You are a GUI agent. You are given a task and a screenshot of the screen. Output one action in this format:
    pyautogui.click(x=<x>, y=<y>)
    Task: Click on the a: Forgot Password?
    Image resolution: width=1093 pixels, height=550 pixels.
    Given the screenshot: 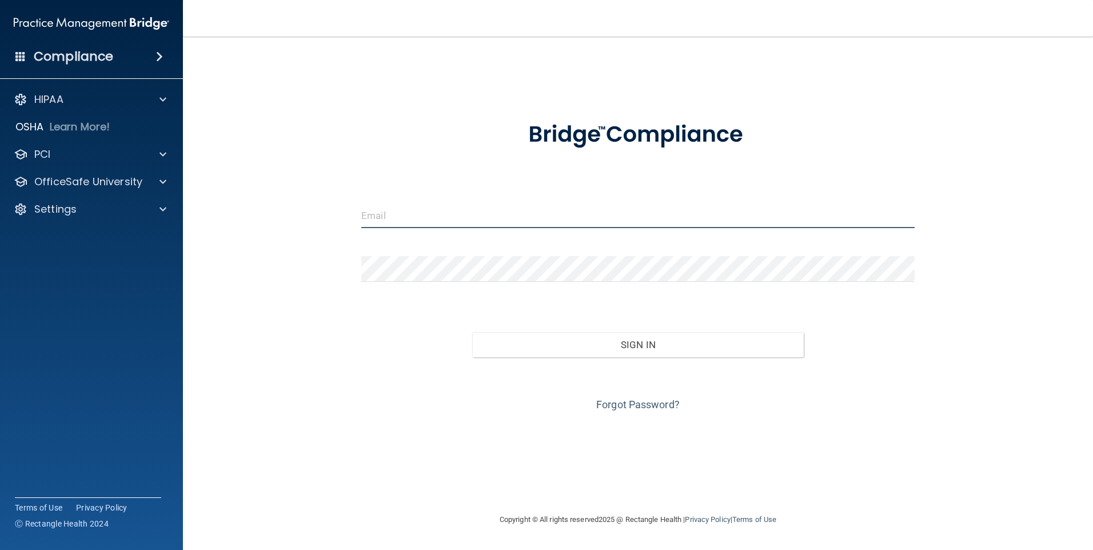 What is the action you would take?
    pyautogui.click(x=638, y=404)
    